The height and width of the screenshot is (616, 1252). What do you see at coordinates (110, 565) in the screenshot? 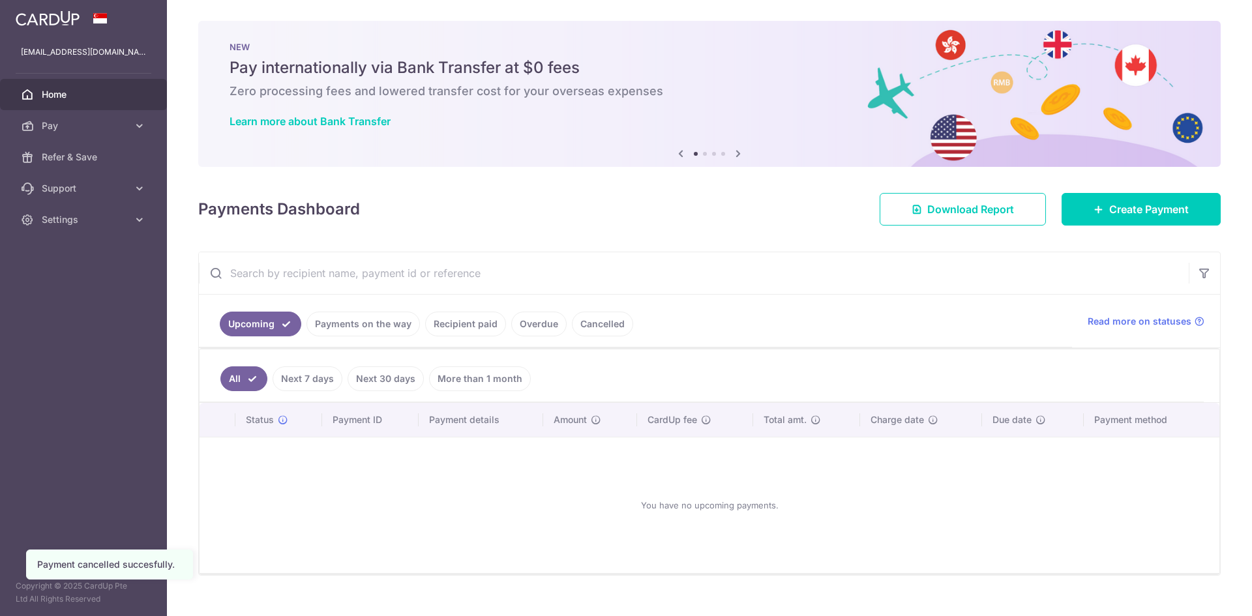
I see `div: Payment cancelled succesfully.` at bounding box center [110, 565].